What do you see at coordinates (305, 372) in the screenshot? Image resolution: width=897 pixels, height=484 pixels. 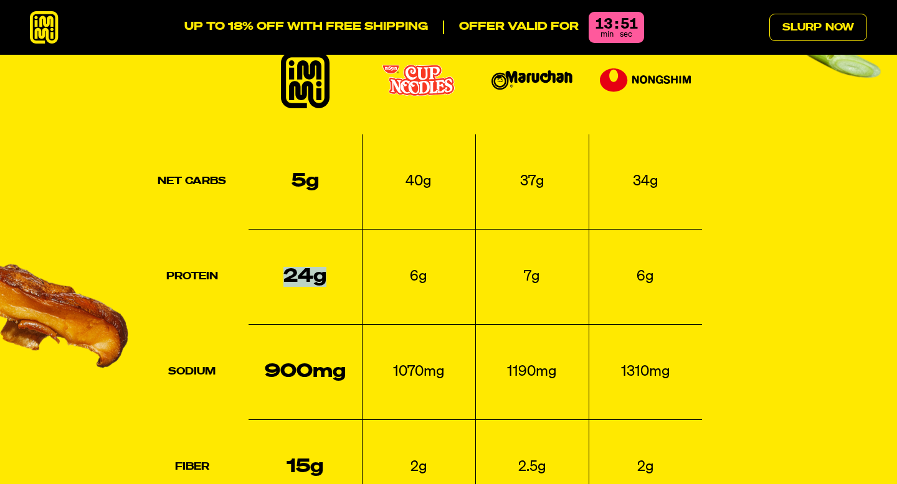 I see `td: 900mg` at bounding box center [305, 372].